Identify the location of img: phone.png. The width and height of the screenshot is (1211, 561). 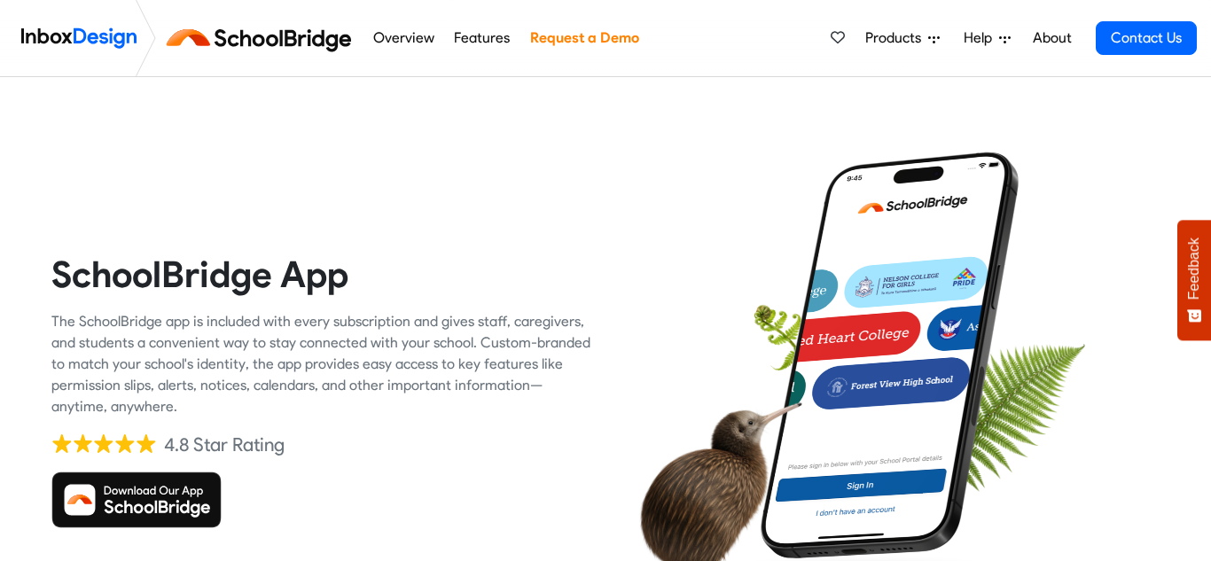
(889, 356).